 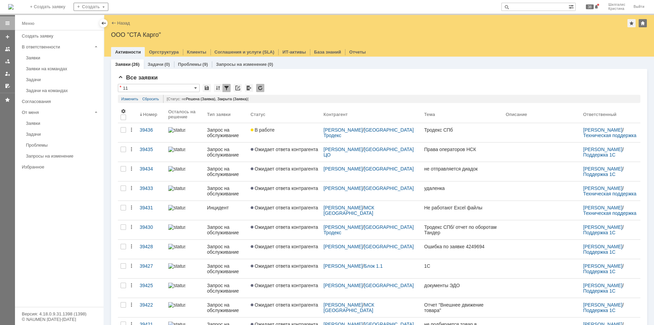 What do you see at coordinates (61, 101) in the screenshot?
I see `a: Согласования` at bounding box center [61, 101].